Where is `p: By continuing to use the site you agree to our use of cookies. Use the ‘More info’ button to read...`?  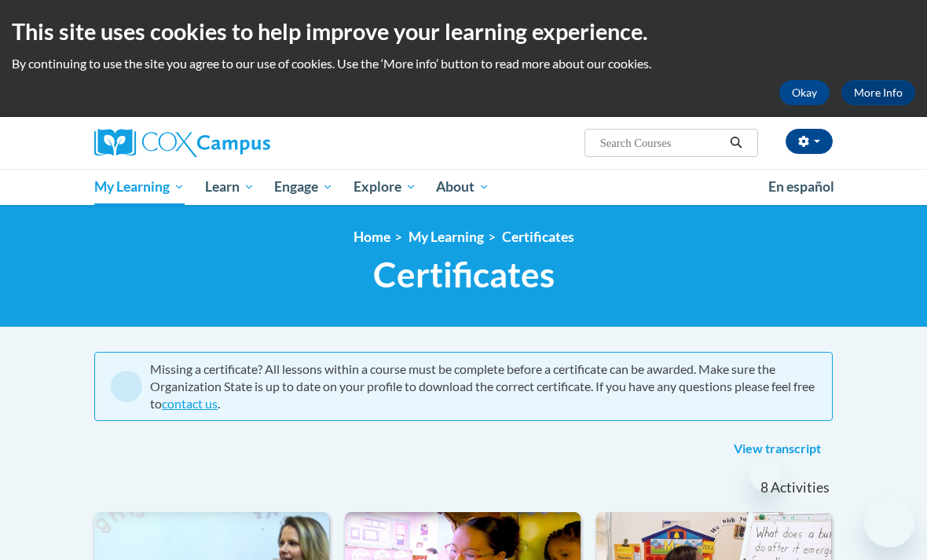 p: By continuing to use the site you agree to our use of cookies. Use the ‘More info’ button to read... is located at coordinates (464, 64).